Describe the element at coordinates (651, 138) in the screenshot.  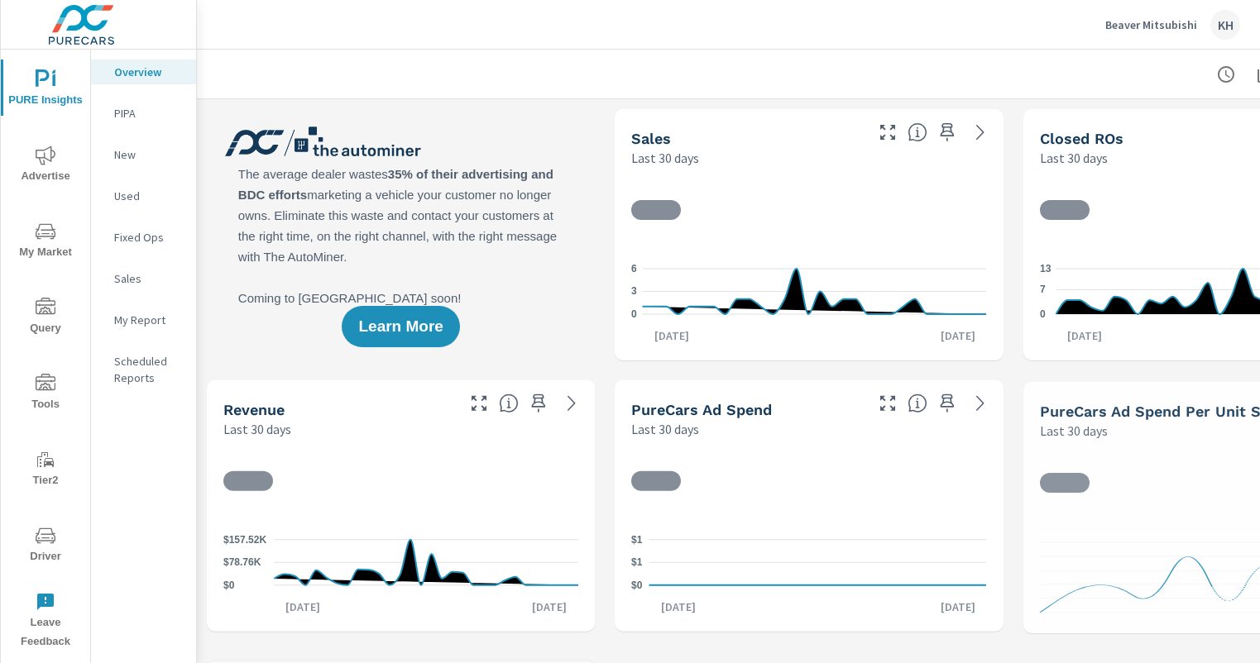
I see `h5: Sales` at that location.